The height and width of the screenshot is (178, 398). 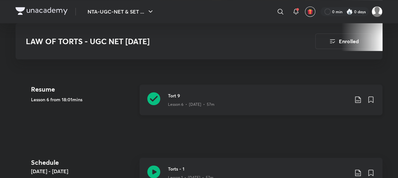 I want to click on h3: Torts - 1, so click(x=259, y=169).